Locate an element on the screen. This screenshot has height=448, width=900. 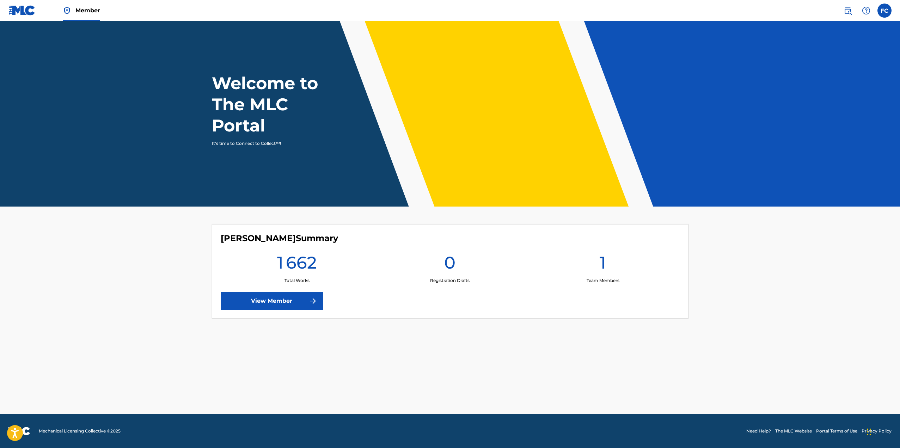
span: Member is located at coordinates (88, 10).